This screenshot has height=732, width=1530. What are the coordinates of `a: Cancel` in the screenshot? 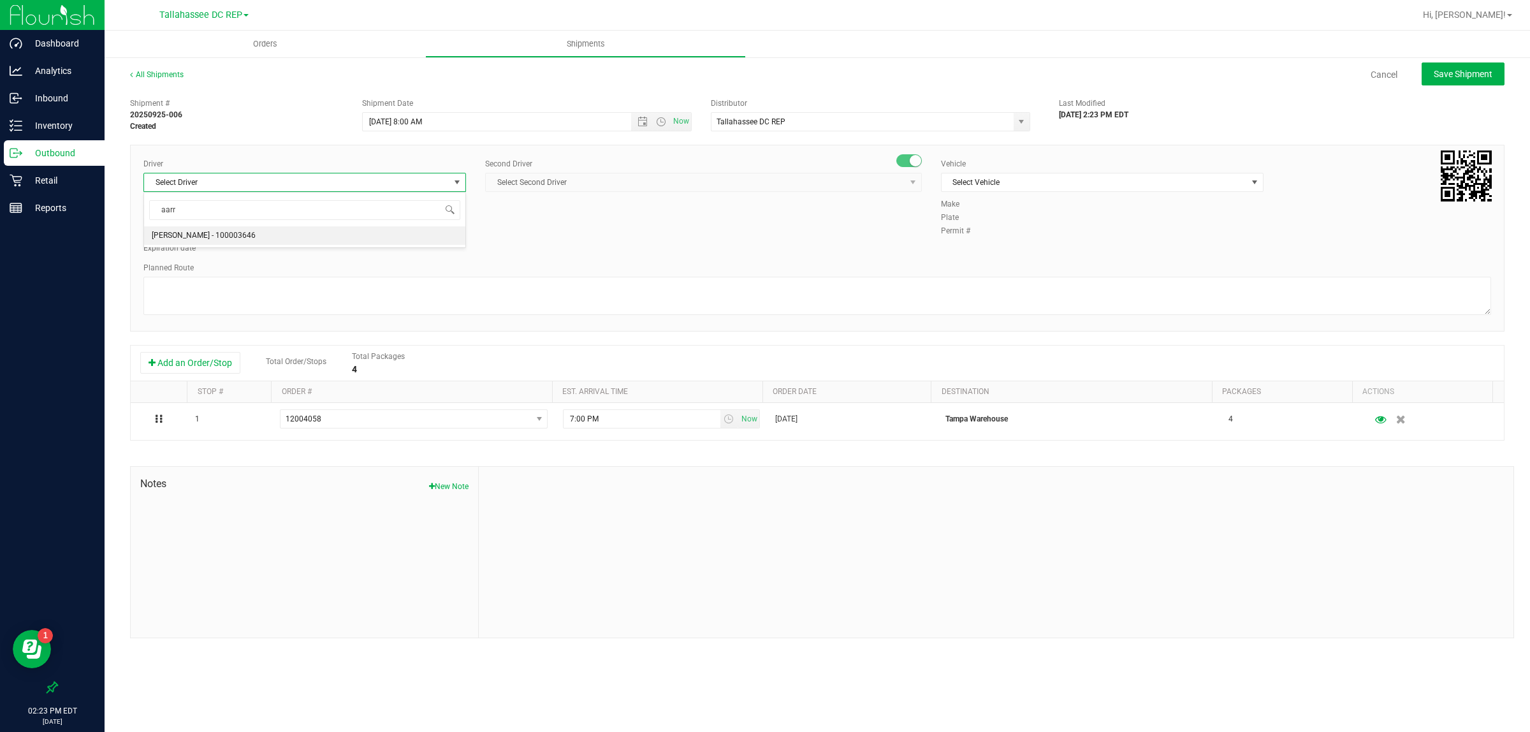 It's located at (1384, 75).